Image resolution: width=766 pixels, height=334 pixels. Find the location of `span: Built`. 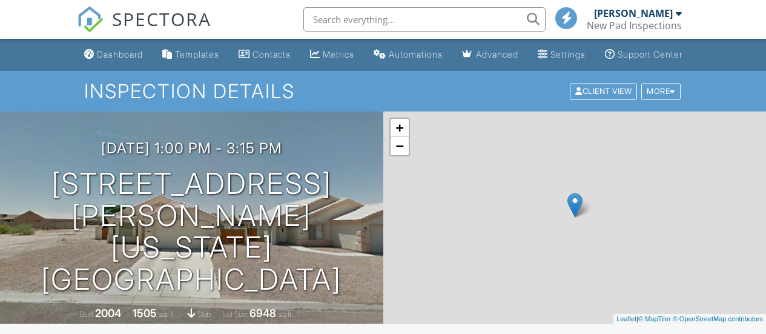

span: Built is located at coordinates (87, 314).